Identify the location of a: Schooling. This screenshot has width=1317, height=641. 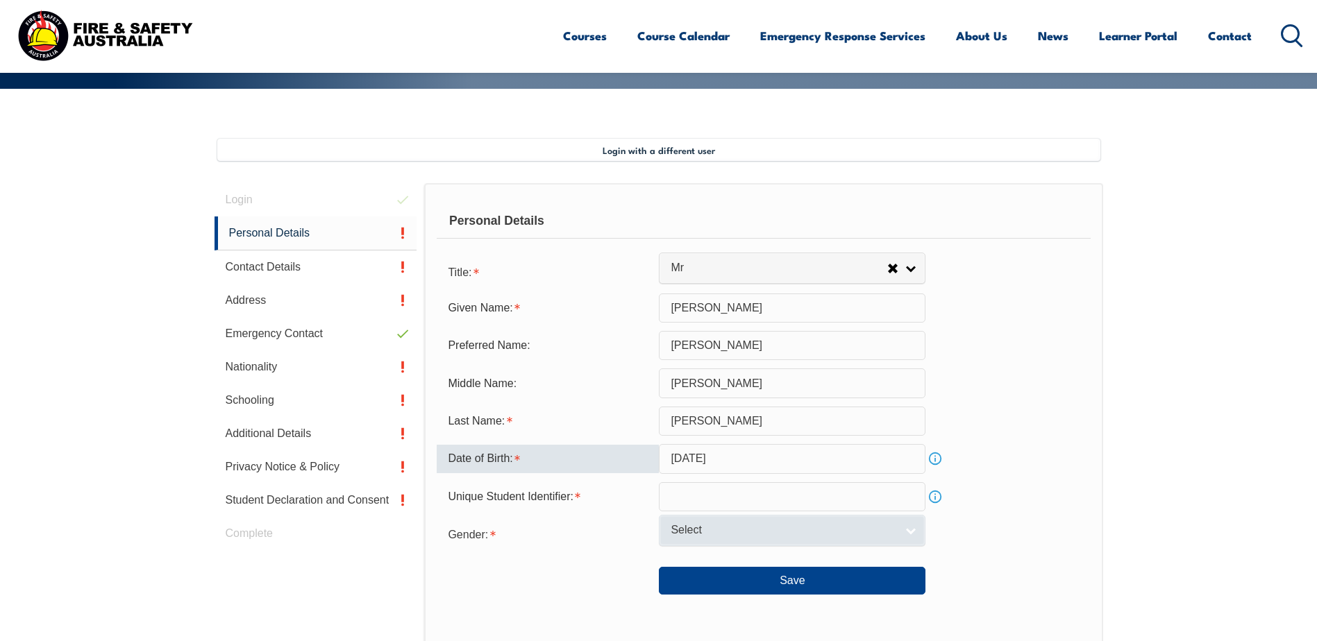
(316, 401).